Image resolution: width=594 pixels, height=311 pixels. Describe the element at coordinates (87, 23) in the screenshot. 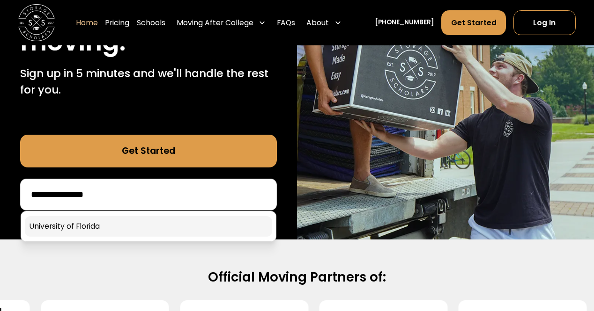

I see `a: Home` at that location.